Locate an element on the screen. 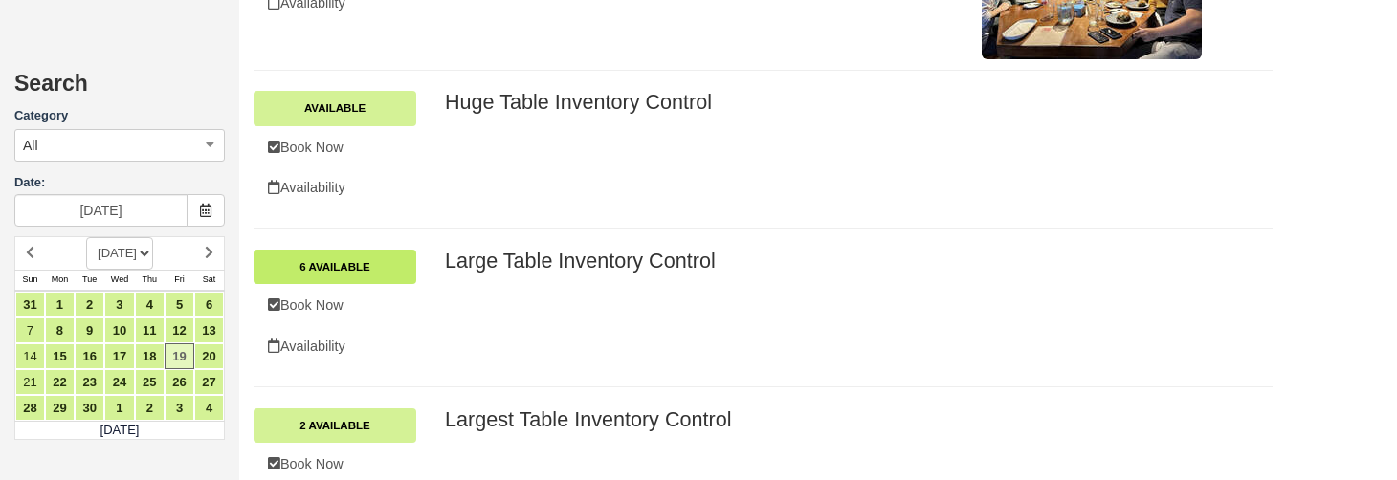 The height and width of the screenshot is (480, 1397). a: 12 is located at coordinates (179, 330).